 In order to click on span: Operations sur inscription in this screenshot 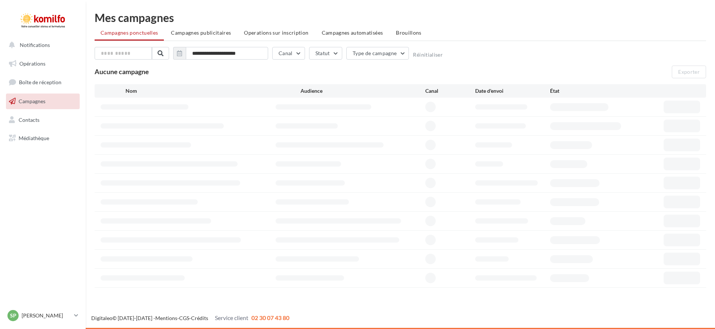, I will do `click(276, 32)`.